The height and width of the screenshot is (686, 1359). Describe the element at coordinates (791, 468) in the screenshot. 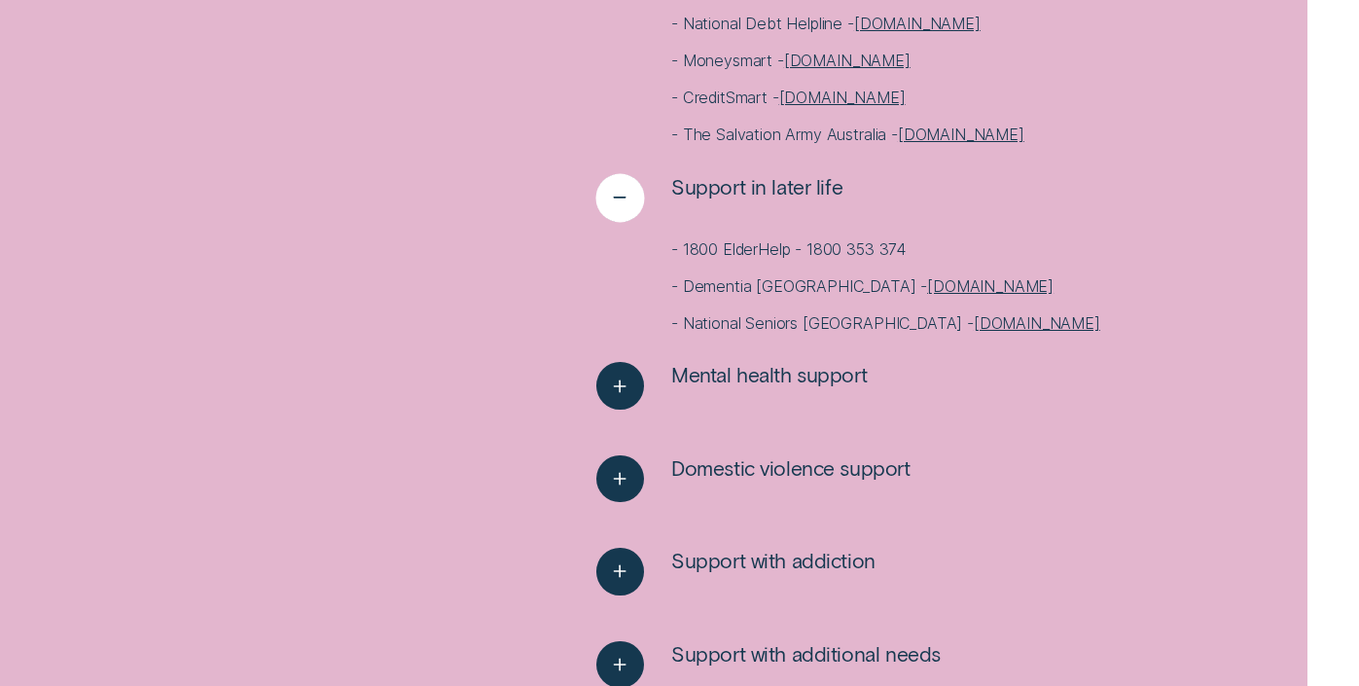

I see `span: Domestic violence support` at that location.